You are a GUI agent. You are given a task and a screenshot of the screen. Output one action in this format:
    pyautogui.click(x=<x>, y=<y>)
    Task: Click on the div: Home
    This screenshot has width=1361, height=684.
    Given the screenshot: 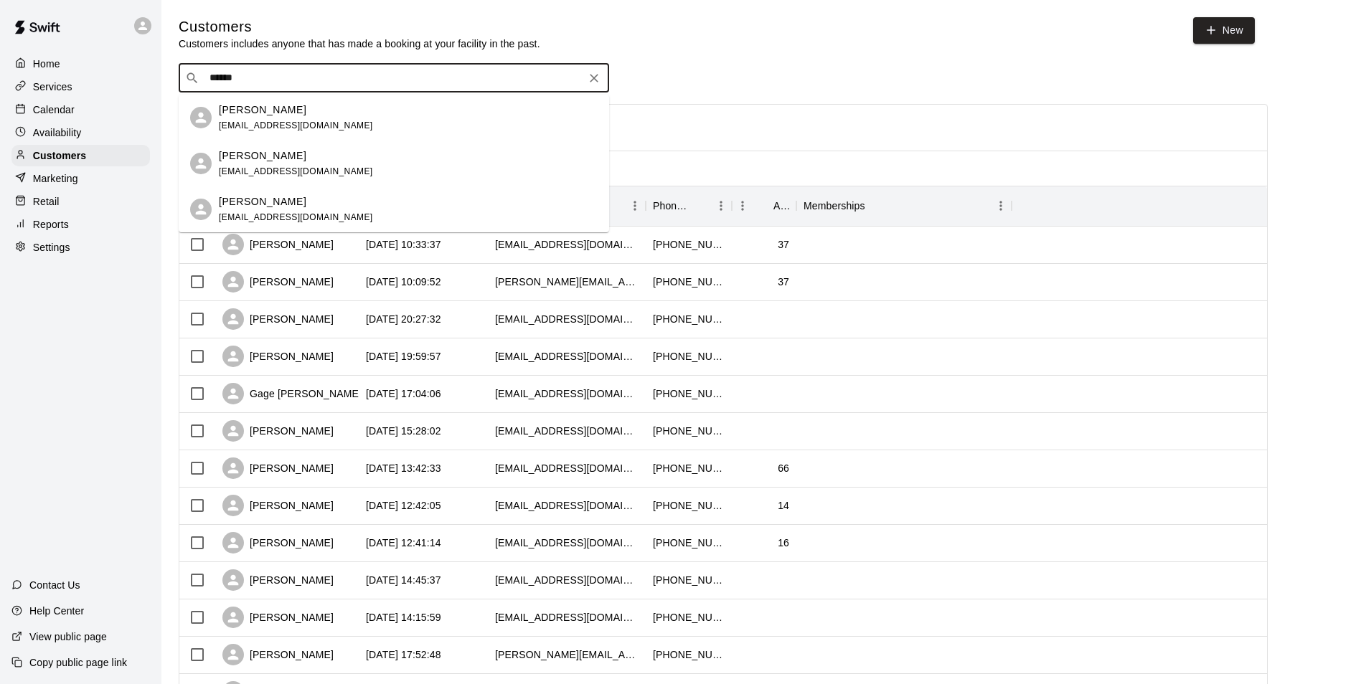 What is the action you would take?
    pyautogui.click(x=80, y=64)
    